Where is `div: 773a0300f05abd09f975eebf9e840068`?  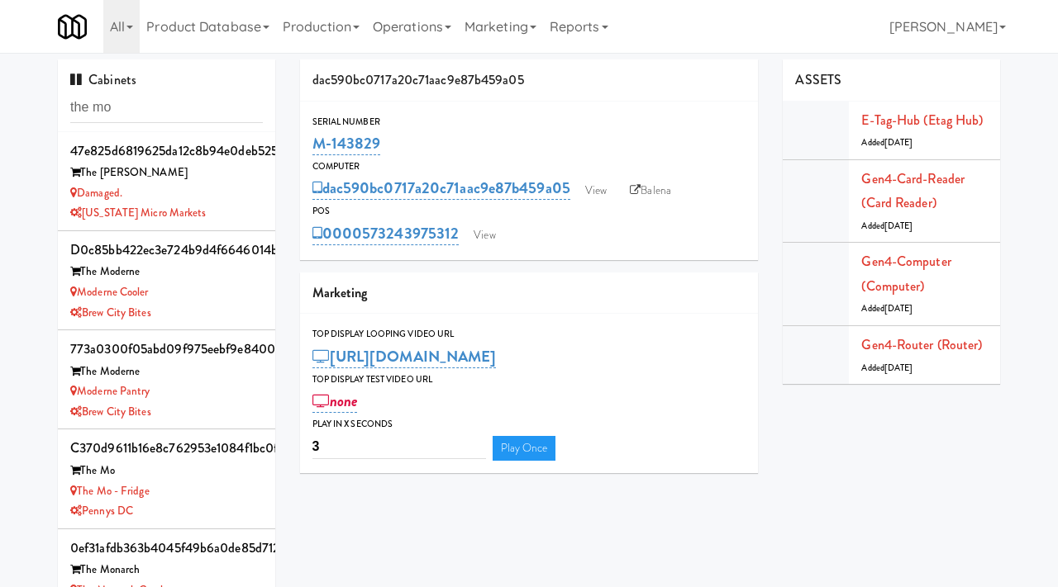
div: 773a0300f05abd09f975eebf9e840068 is located at coordinates (166, 349).